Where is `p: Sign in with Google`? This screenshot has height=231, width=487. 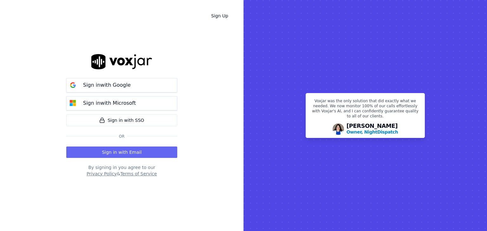
p: Sign in with Google is located at coordinates (107, 85).